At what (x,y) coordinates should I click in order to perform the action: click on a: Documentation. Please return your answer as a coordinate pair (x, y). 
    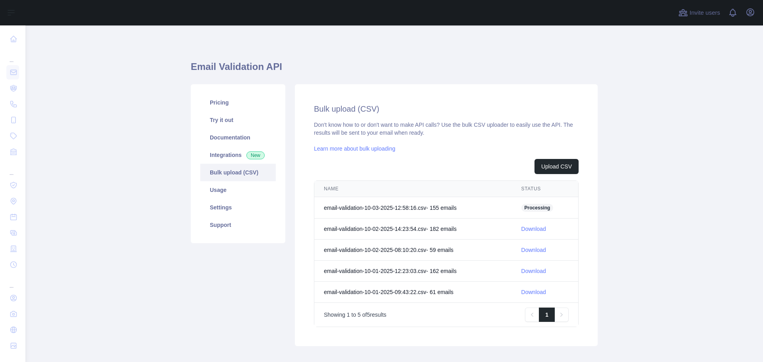
    Looking at the image, I should click on (238, 138).